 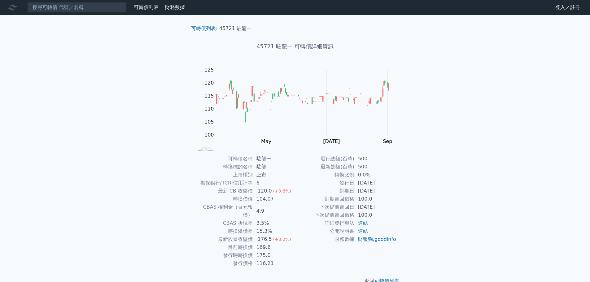 I want to click on td: 可轉債名稱, so click(x=223, y=159).